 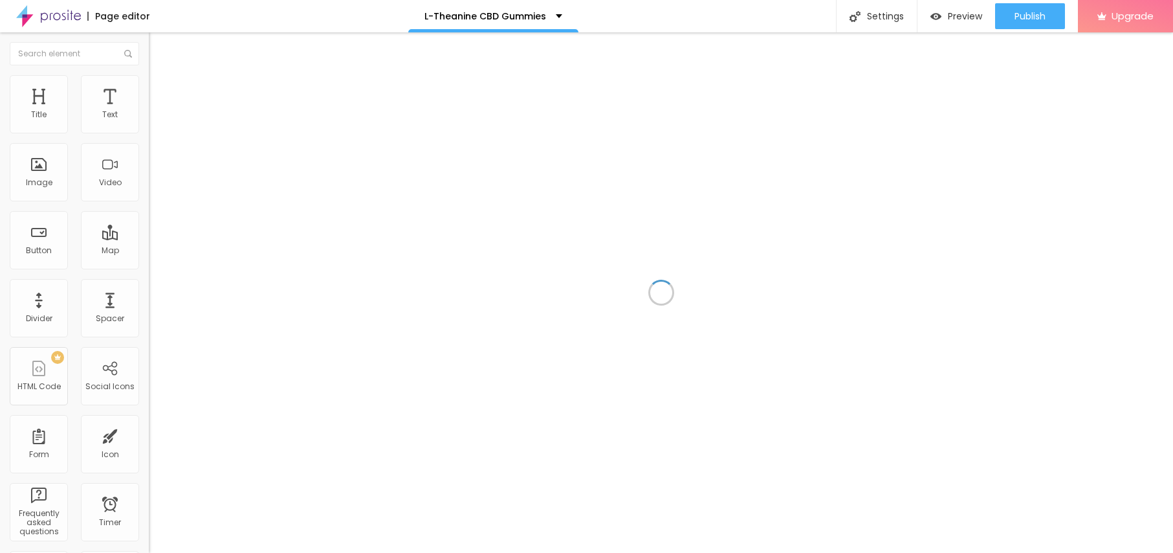 I want to click on button: Publish, so click(x=1030, y=16).